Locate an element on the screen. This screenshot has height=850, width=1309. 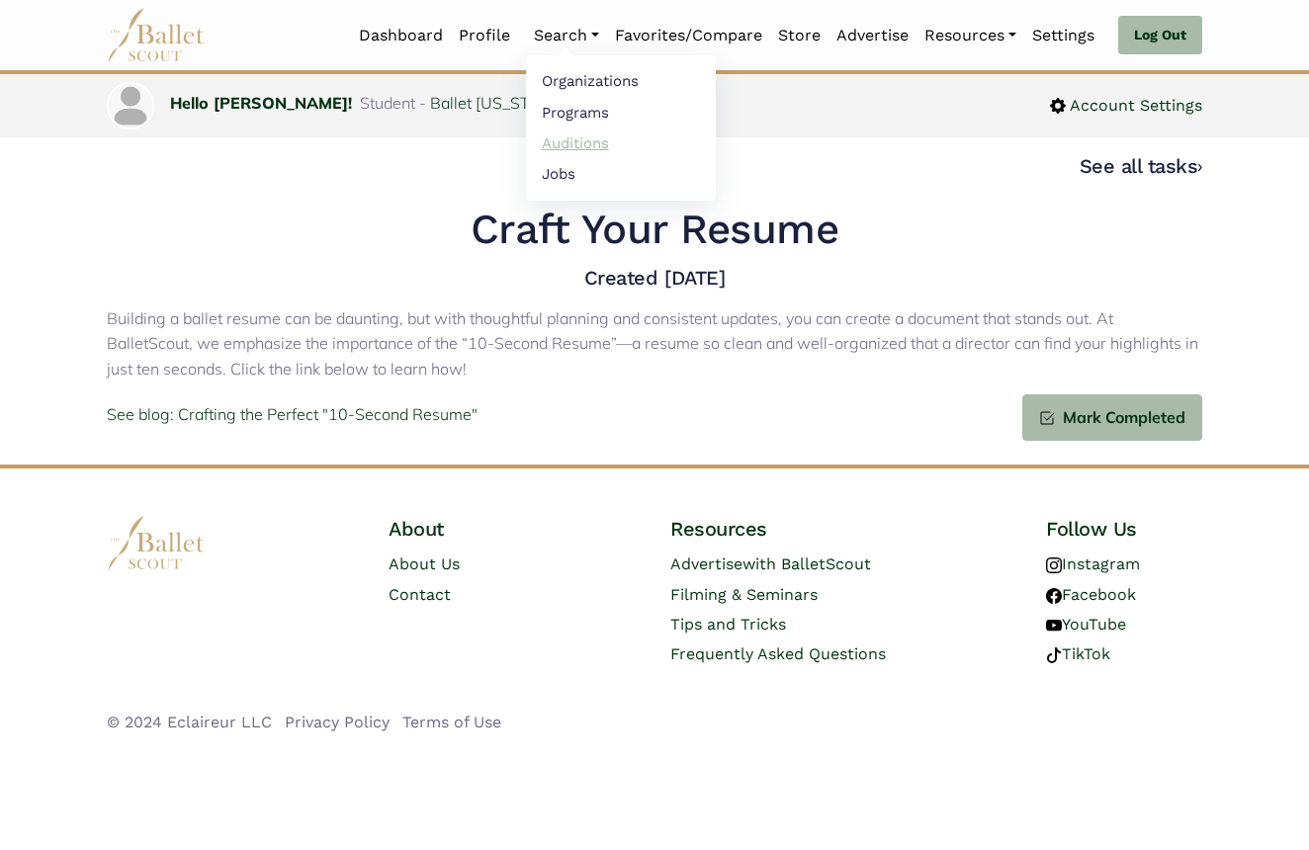
a: Log Out is located at coordinates (1159, 36).